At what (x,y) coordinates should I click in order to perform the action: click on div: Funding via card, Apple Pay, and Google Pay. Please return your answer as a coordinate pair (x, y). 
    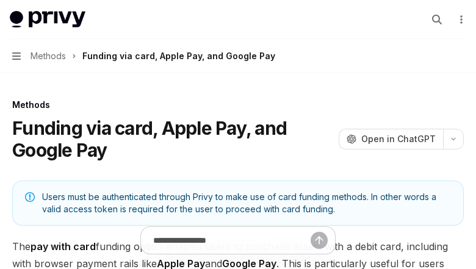
    Looking at the image, I should click on (179, 56).